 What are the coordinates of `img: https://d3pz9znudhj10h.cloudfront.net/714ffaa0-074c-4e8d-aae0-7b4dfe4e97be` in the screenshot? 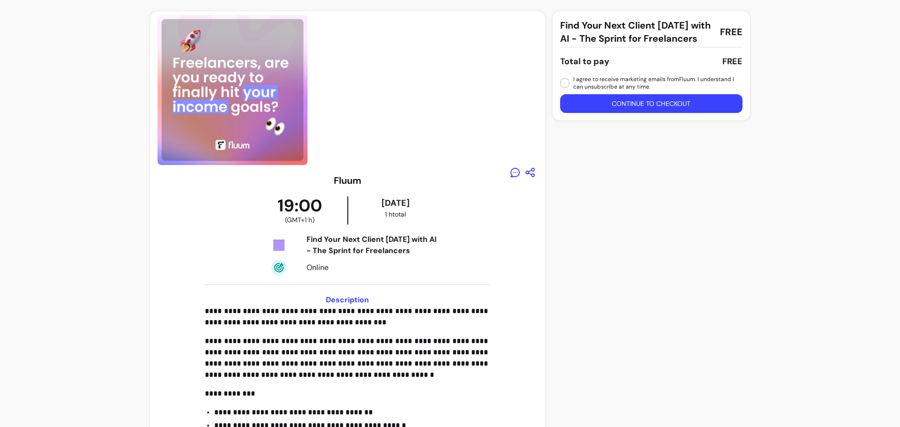 It's located at (233, 90).